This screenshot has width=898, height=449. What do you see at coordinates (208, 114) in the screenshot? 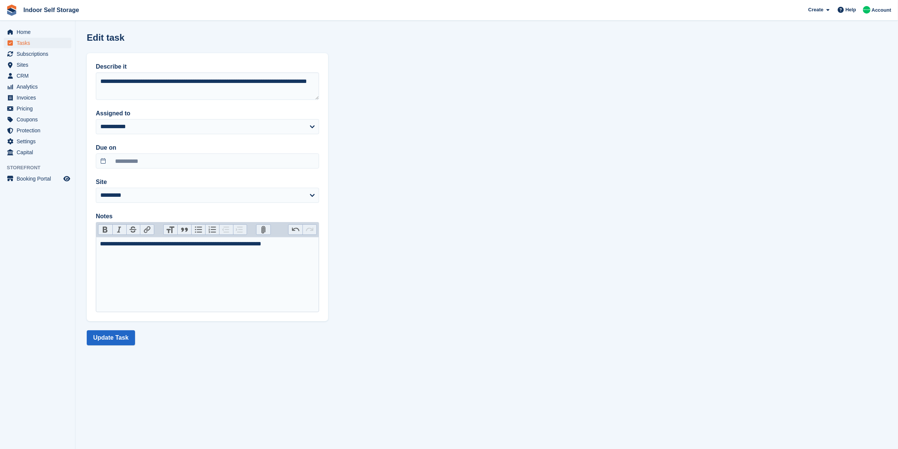
I see `label: Assigned to` at bounding box center [208, 114].